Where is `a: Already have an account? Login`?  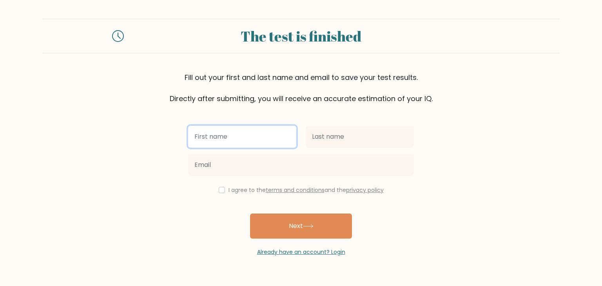 a: Already have an account? Login is located at coordinates (301, 252).